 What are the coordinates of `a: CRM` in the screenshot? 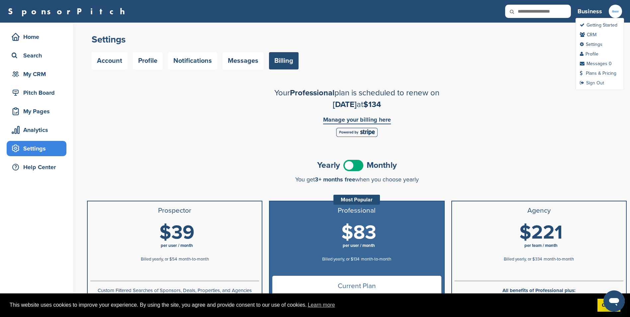 It's located at (588, 35).